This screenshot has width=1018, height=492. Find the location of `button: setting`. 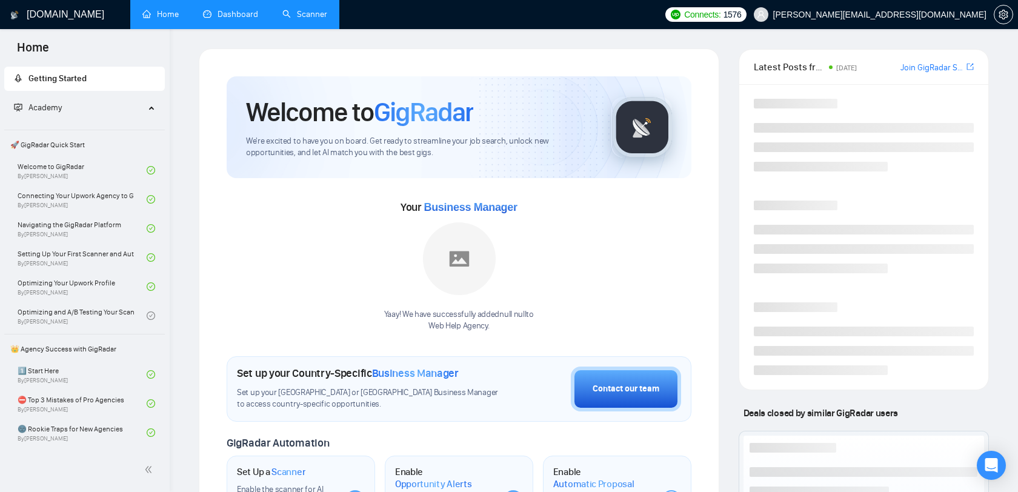

button: setting is located at coordinates (1003, 15).